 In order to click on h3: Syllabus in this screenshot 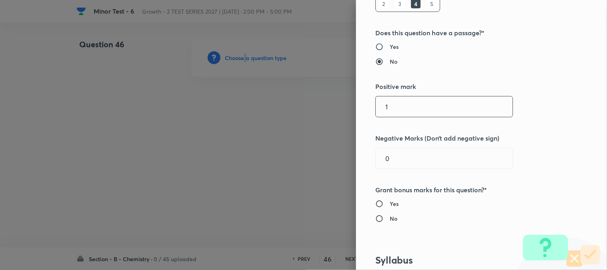, I will do `click(468, 260)`.